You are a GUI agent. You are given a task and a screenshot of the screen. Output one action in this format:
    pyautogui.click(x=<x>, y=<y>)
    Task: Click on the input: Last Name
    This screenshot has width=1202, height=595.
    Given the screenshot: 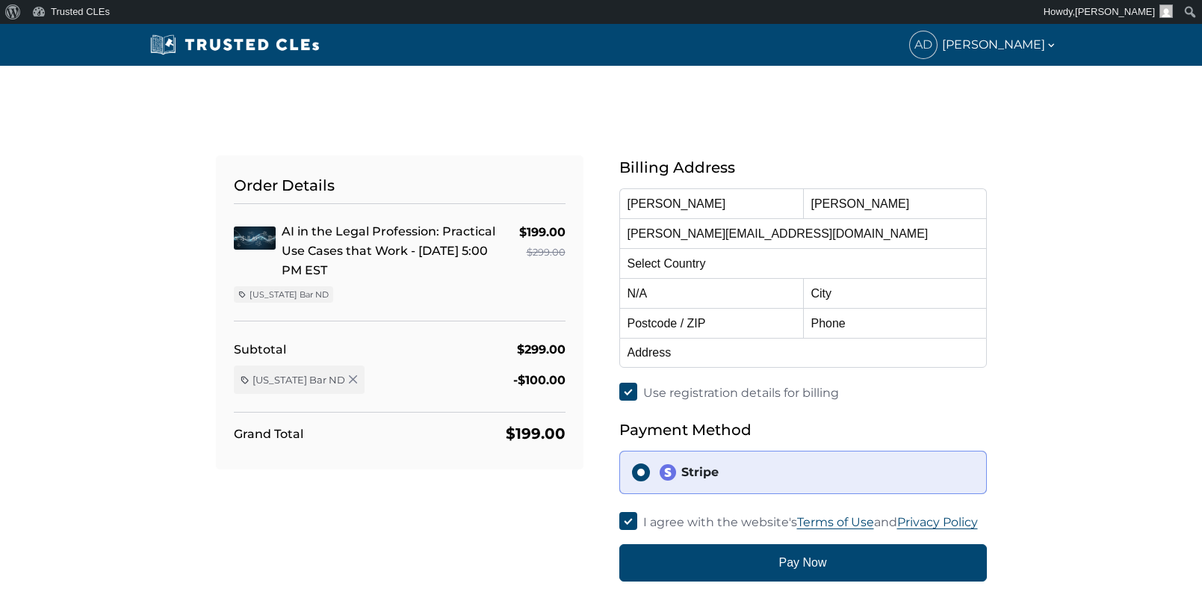 What is the action you would take?
    pyautogui.click(x=895, y=203)
    